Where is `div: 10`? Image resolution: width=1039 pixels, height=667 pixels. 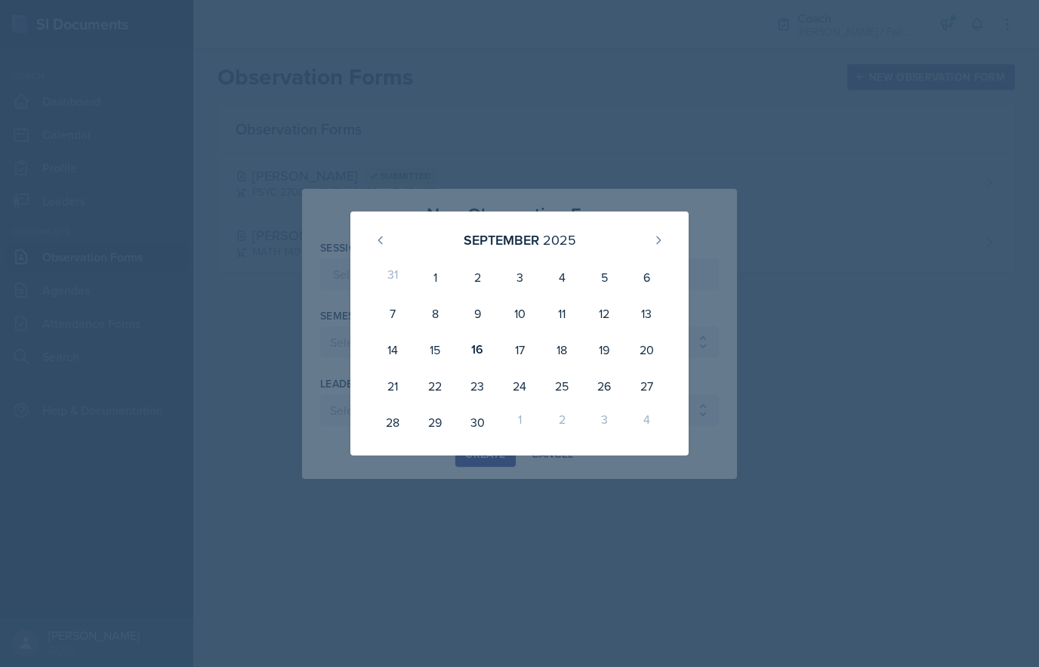
div: 10 is located at coordinates (519, 313).